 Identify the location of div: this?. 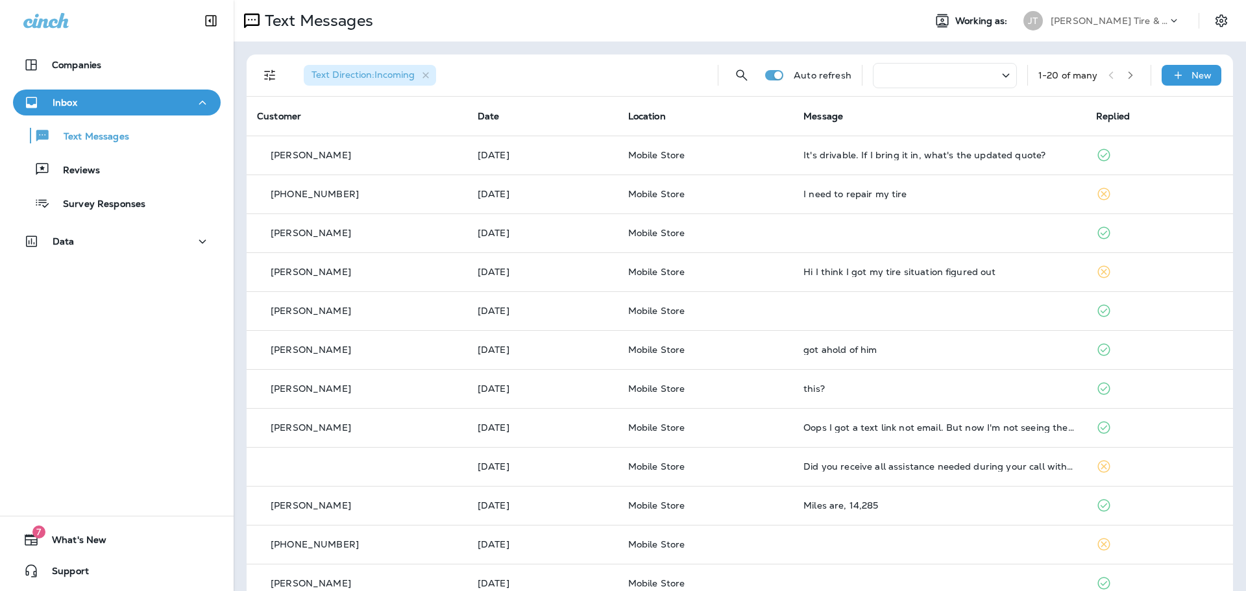
(939, 389).